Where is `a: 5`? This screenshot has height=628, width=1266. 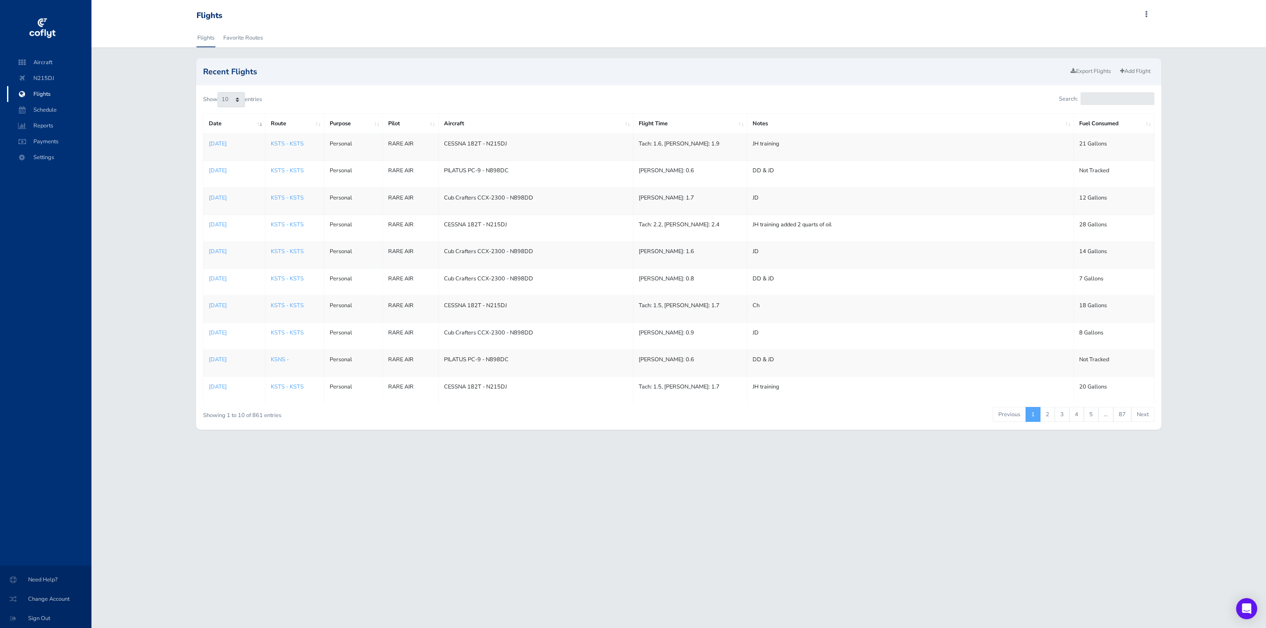
a: 5 is located at coordinates (1091, 415).